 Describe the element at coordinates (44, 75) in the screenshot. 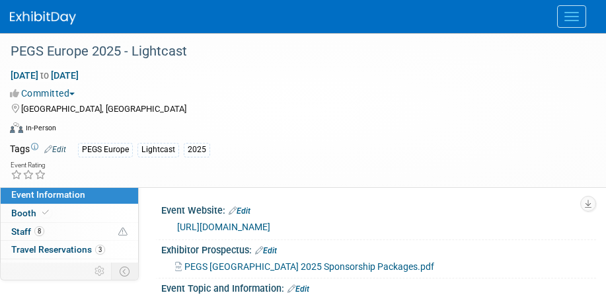

I see `span: to` at that location.